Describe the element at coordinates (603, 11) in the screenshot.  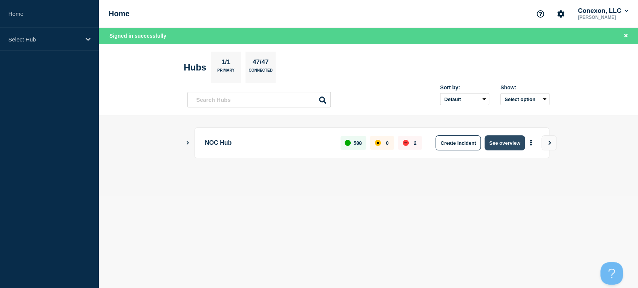
I see `button: Conexon, LLC` at that location.